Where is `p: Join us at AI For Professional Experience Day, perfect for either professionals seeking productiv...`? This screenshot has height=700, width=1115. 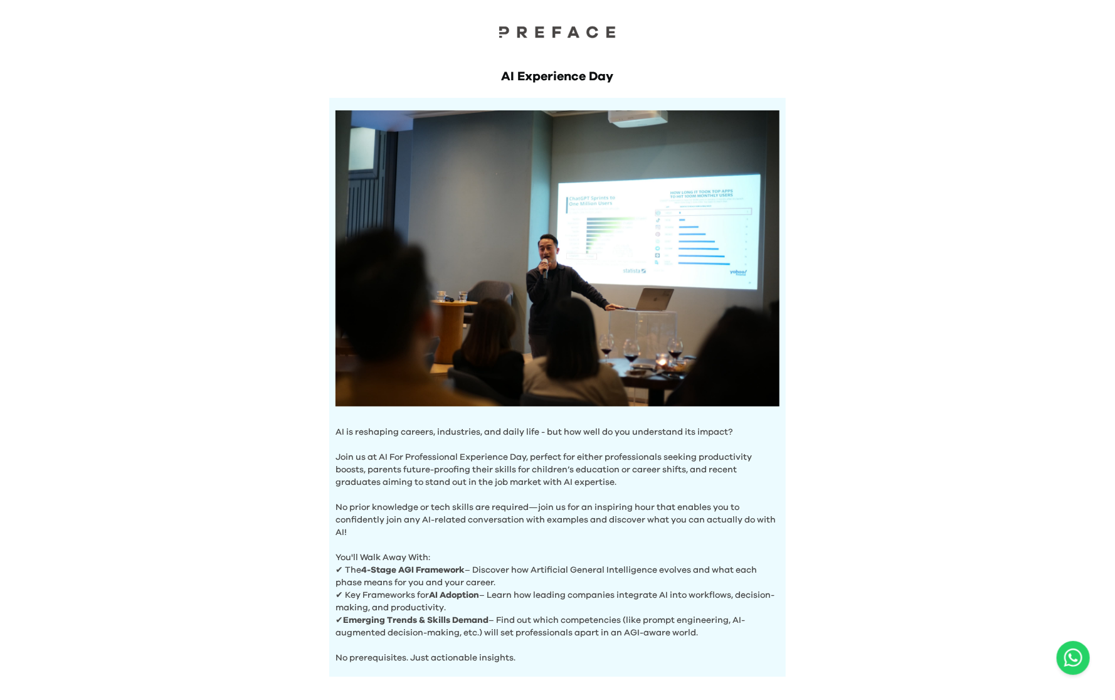
p: Join us at AI For Professional Experience Day, perfect for either professionals seeking productiv... is located at coordinates (557, 463).